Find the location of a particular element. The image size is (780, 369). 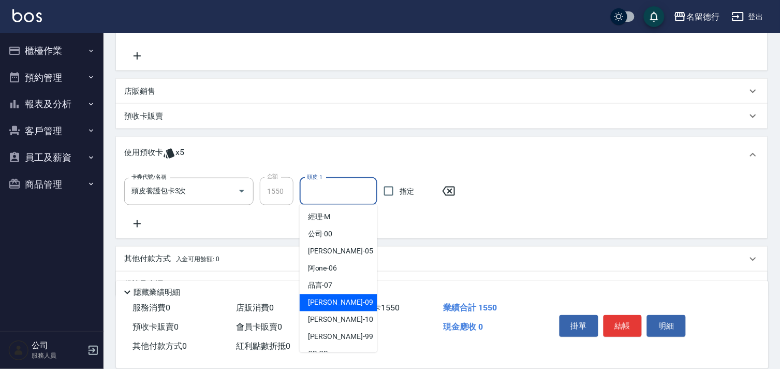

span: 入金可用餘額: 0 is located at coordinates (198, 259).